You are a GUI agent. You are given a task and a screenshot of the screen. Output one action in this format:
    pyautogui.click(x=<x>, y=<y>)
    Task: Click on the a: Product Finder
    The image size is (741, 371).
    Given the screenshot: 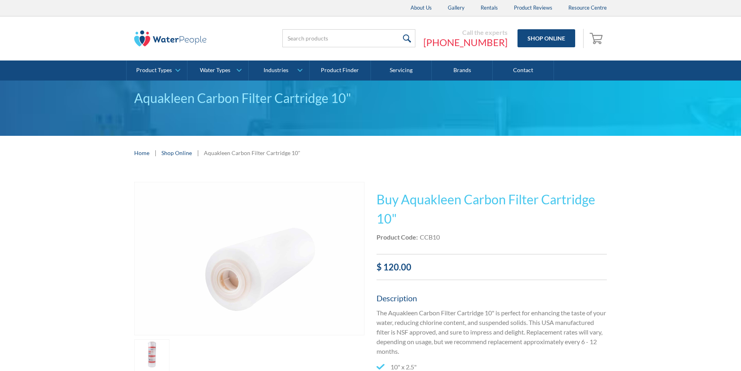 What is the action you would take?
    pyautogui.click(x=340, y=71)
    